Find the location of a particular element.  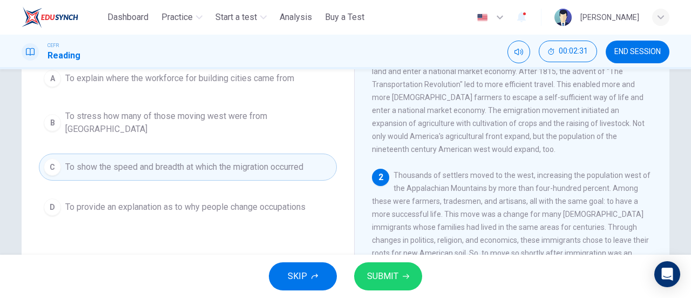

span: SUBMIT is located at coordinates (383, 276).